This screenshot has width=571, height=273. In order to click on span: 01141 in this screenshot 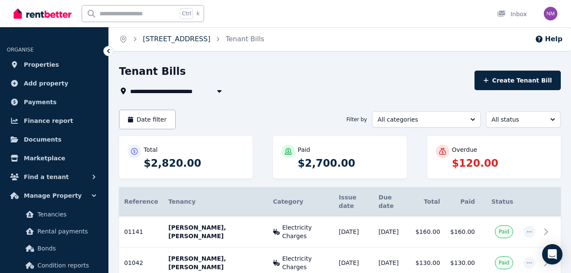, I will do `click(133, 232)`.